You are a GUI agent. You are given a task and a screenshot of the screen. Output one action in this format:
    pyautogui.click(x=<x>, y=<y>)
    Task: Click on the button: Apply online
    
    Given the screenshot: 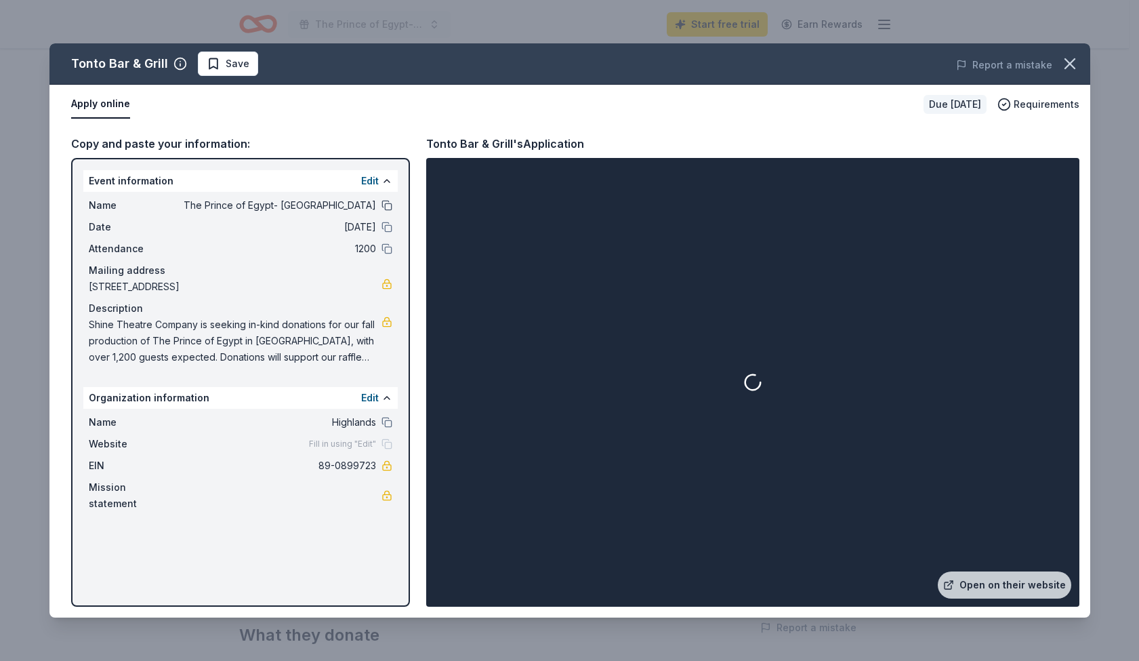 What is the action you would take?
    pyautogui.click(x=100, y=104)
    